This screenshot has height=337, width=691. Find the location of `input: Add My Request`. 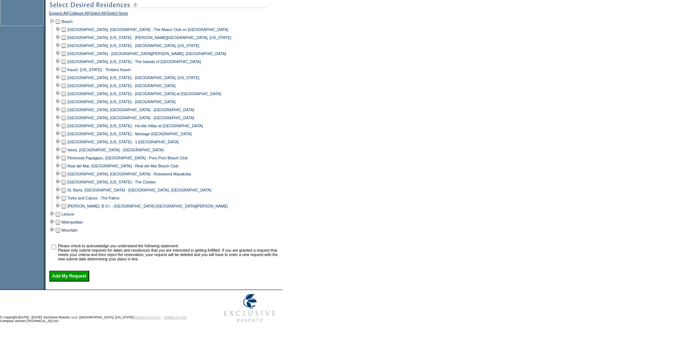

input: Add My Request is located at coordinates (69, 276).